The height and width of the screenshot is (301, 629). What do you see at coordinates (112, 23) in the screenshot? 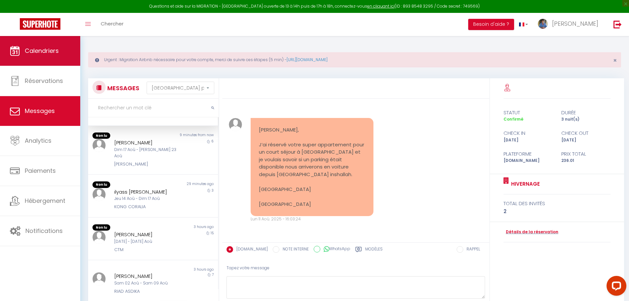
I see `span: Chercher` at bounding box center [112, 23].